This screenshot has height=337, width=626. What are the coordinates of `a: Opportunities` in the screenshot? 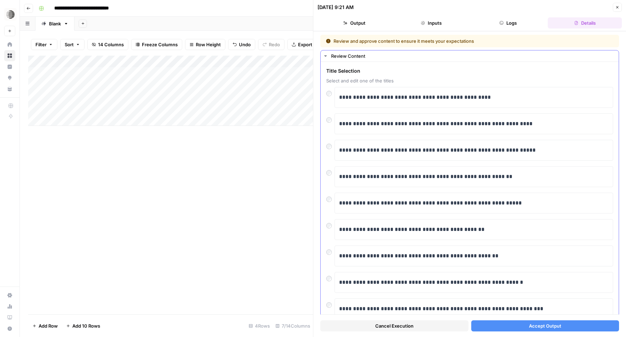 It's located at (10, 78).